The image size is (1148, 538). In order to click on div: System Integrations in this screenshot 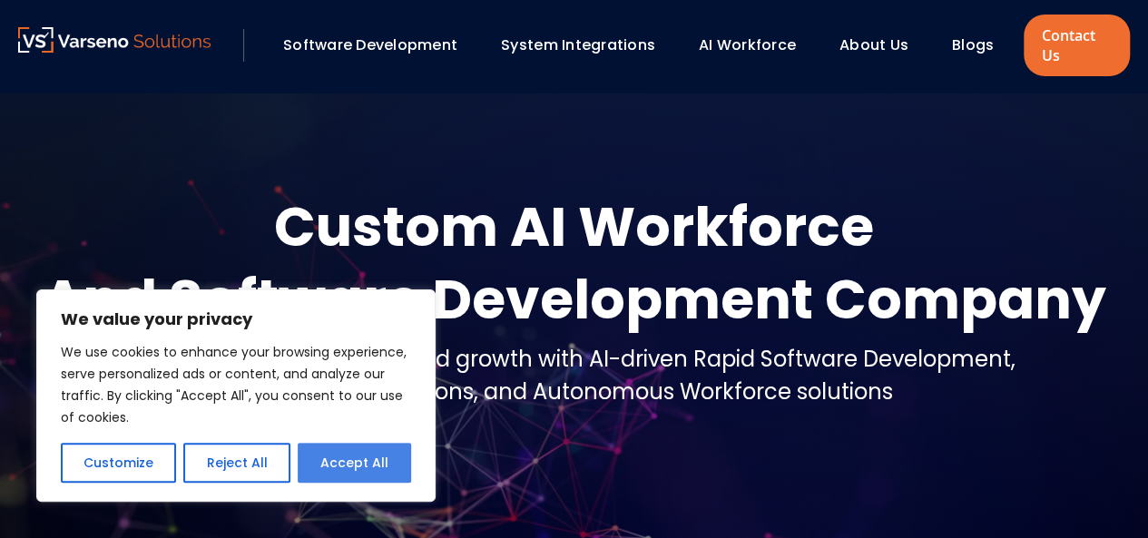, I will do `click(586, 45)`.